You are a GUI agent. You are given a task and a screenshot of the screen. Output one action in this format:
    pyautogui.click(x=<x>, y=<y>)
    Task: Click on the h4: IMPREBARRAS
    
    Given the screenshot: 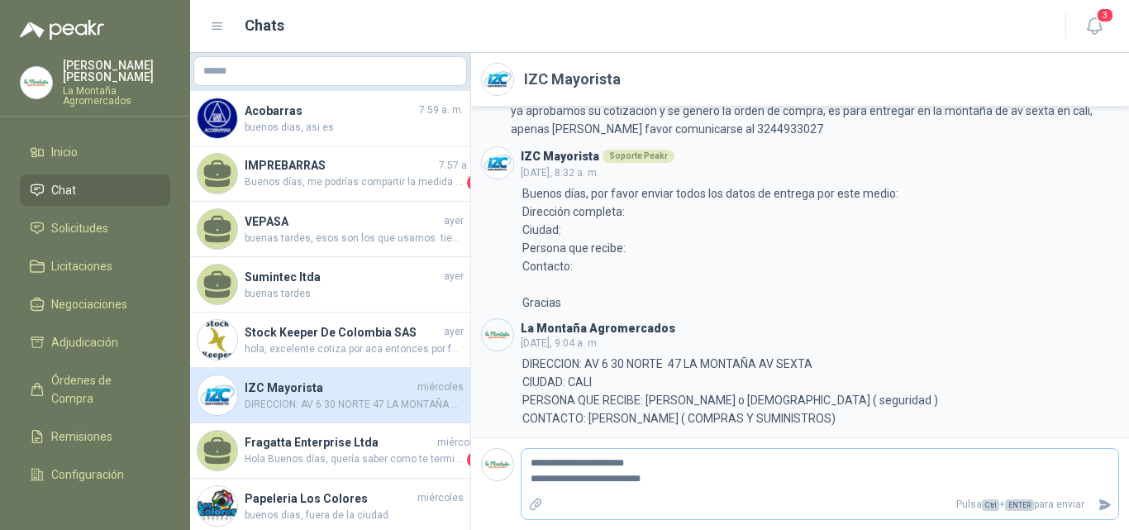 What is the action you would take?
    pyautogui.click(x=340, y=165)
    